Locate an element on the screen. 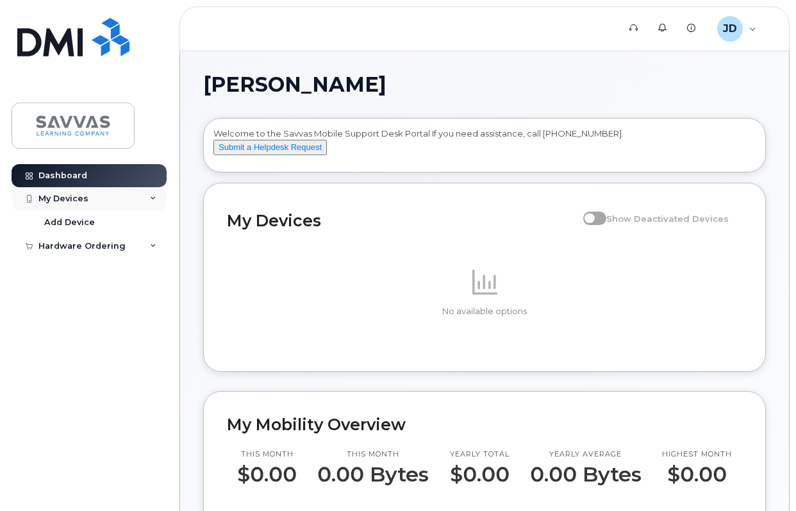  span: Show Deactivated Devices is located at coordinates (667, 219).